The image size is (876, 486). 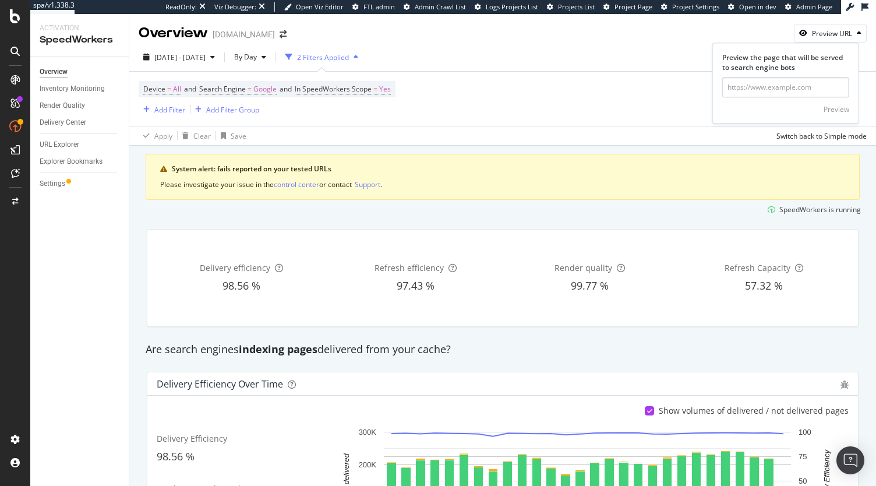 I want to click on span: Refresh Capacity, so click(x=757, y=267).